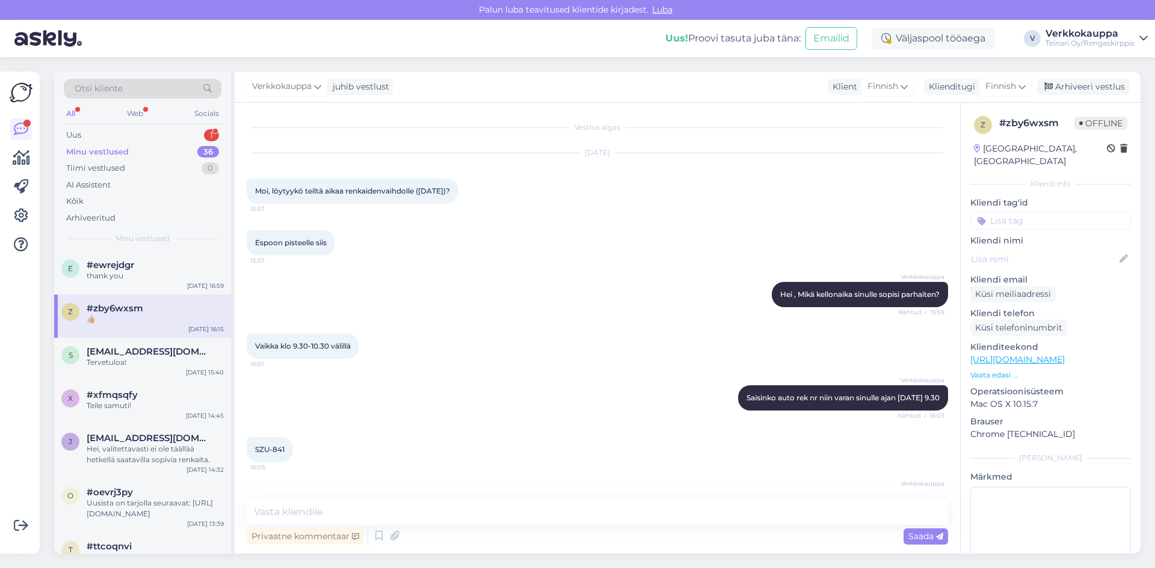 This screenshot has height=568, width=1155. I want to click on span: #oevrj3py, so click(109, 493).